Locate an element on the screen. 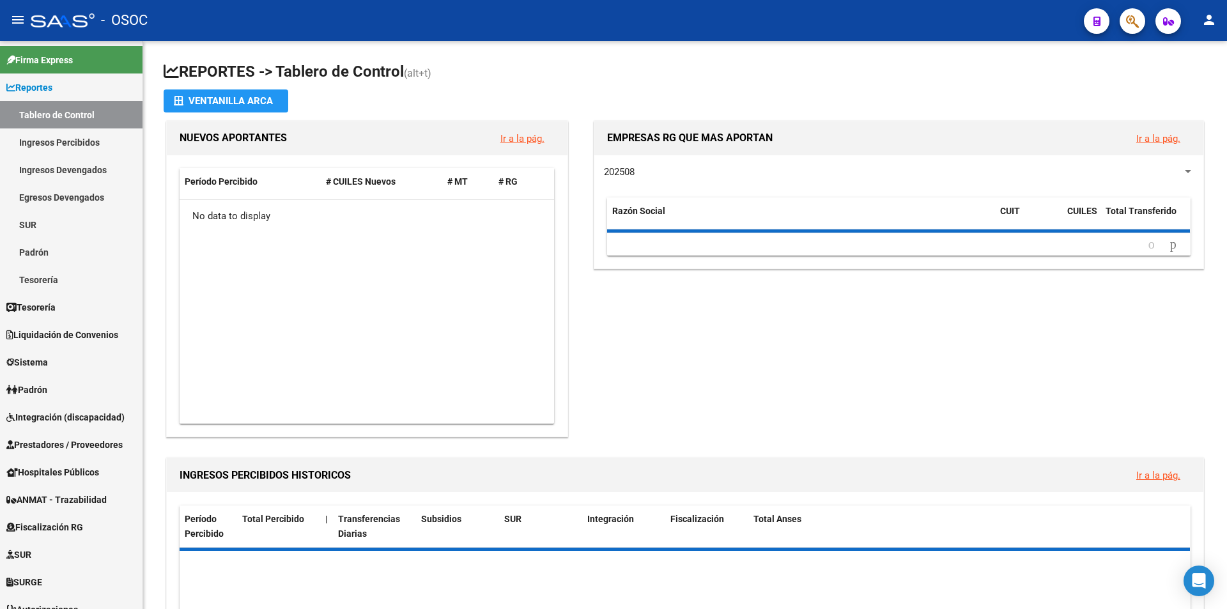 The width and height of the screenshot is (1227, 609). span: CUIT is located at coordinates (1009, 211).